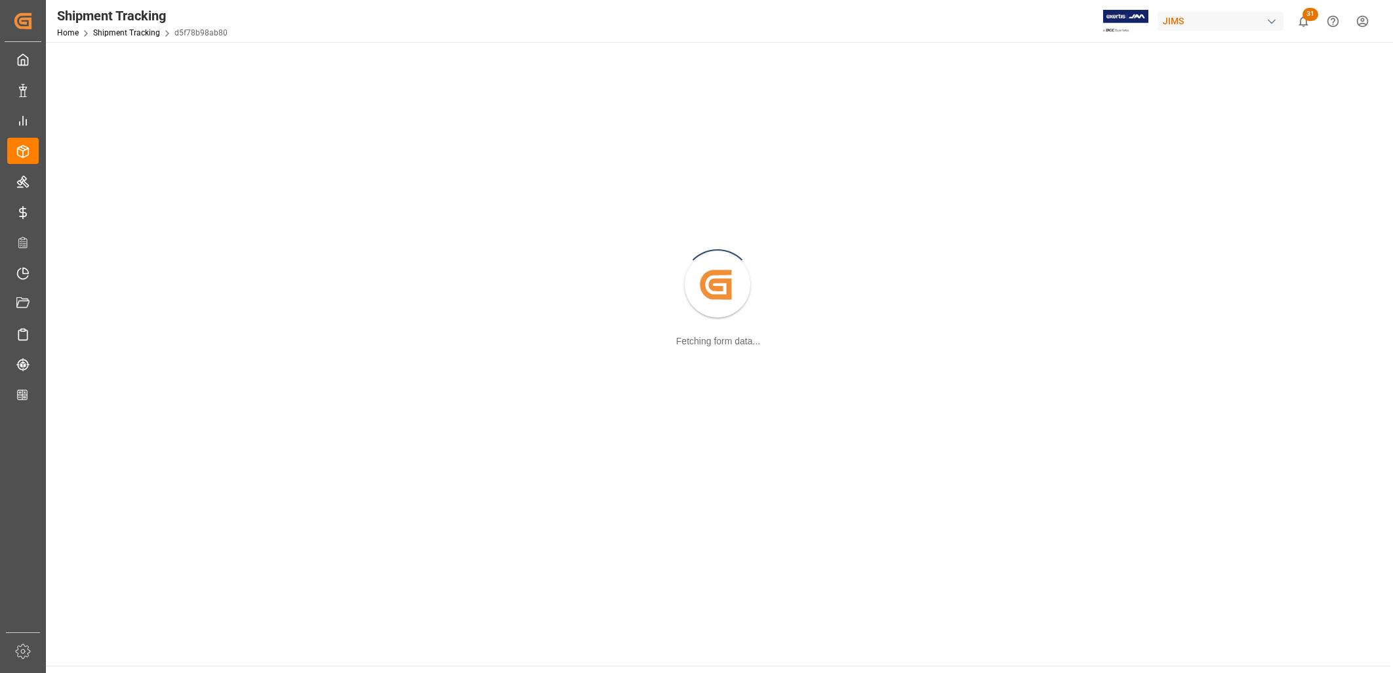  Describe the element at coordinates (142, 16) in the screenshot. I see `div: Shipment Tracking` at that location.